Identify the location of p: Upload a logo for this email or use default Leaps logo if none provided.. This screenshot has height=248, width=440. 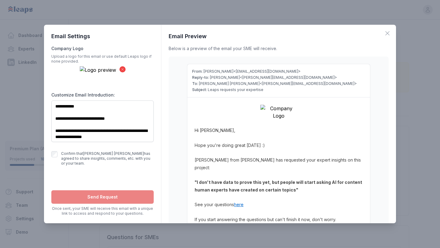
(102, 59).